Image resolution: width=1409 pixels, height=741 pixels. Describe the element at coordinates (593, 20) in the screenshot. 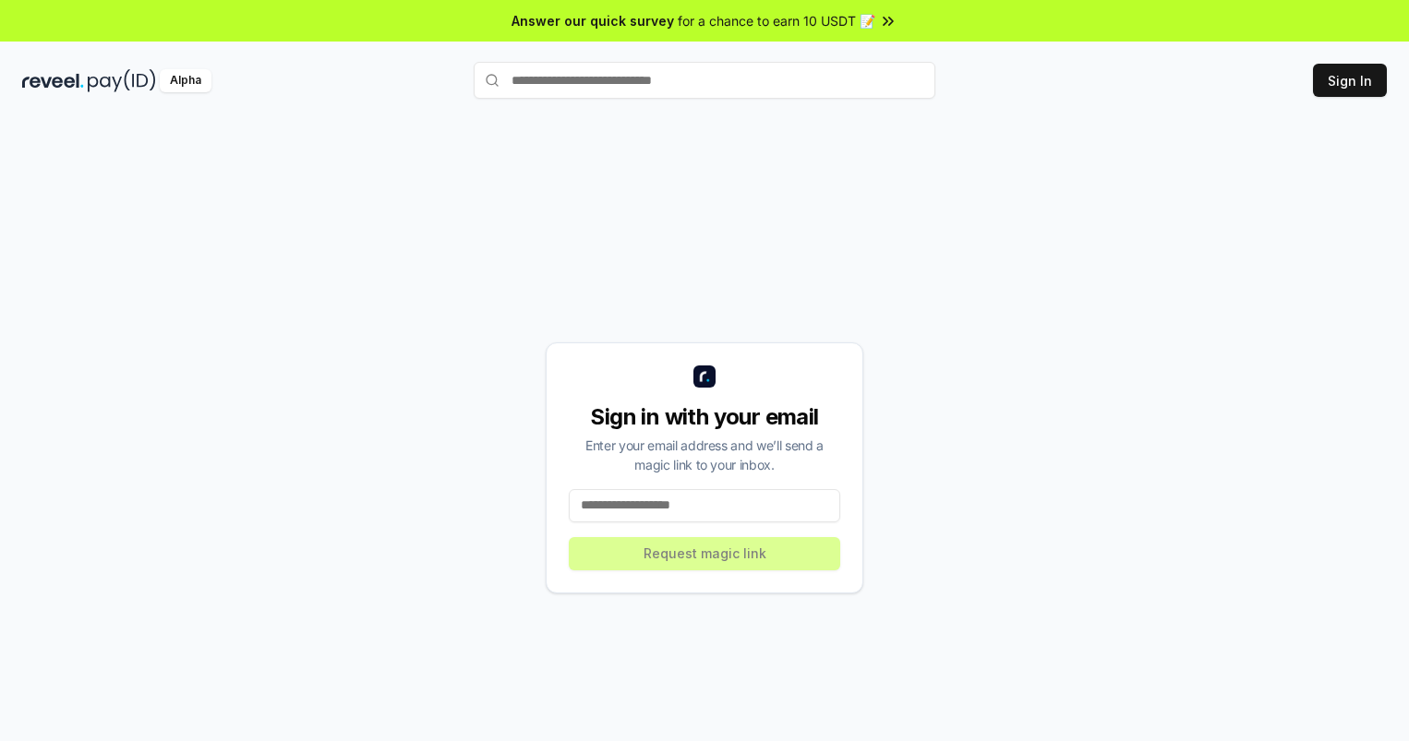

I see `span: Answer our quick survey` at that location.